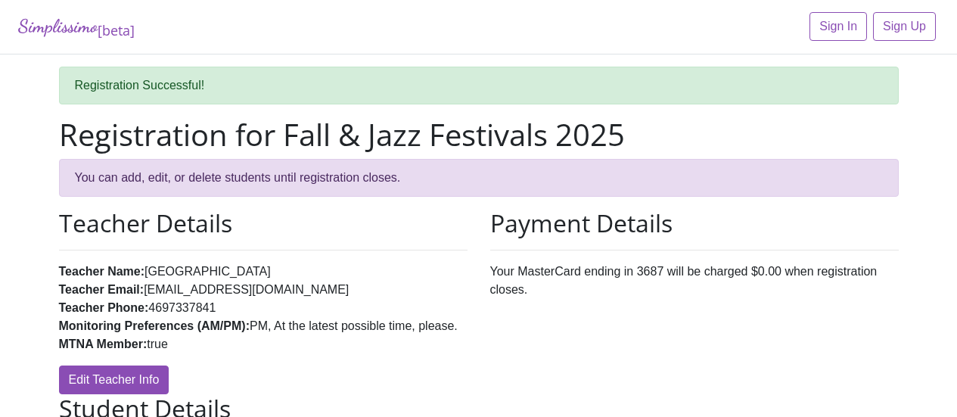 Image resolution: width=957 pixels, height=417 pixels. What do you see at coordinates (904, 26) in the screenshot?
I see `a: Sign Up` at bounding box center [904, 26].